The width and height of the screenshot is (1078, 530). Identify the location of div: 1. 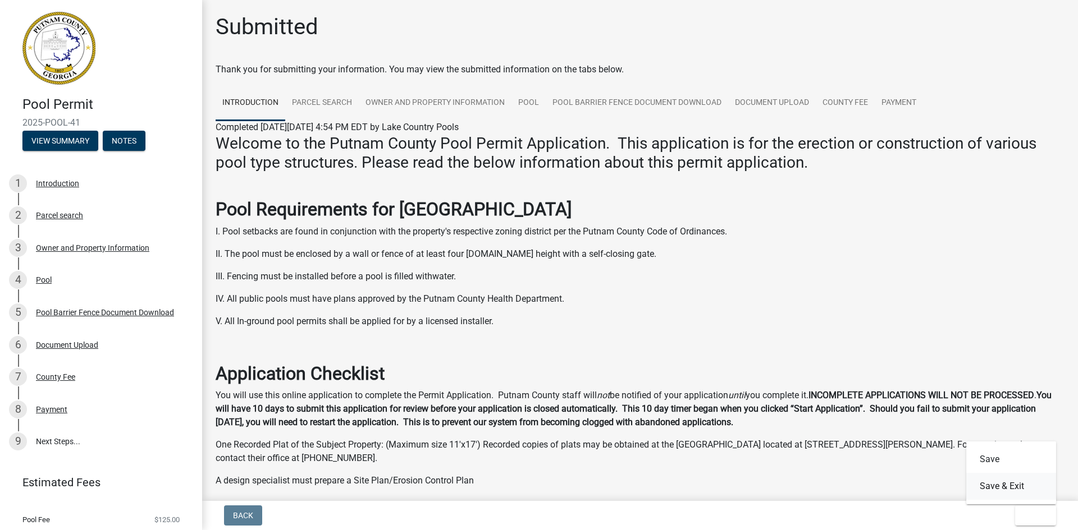
(18, 184).